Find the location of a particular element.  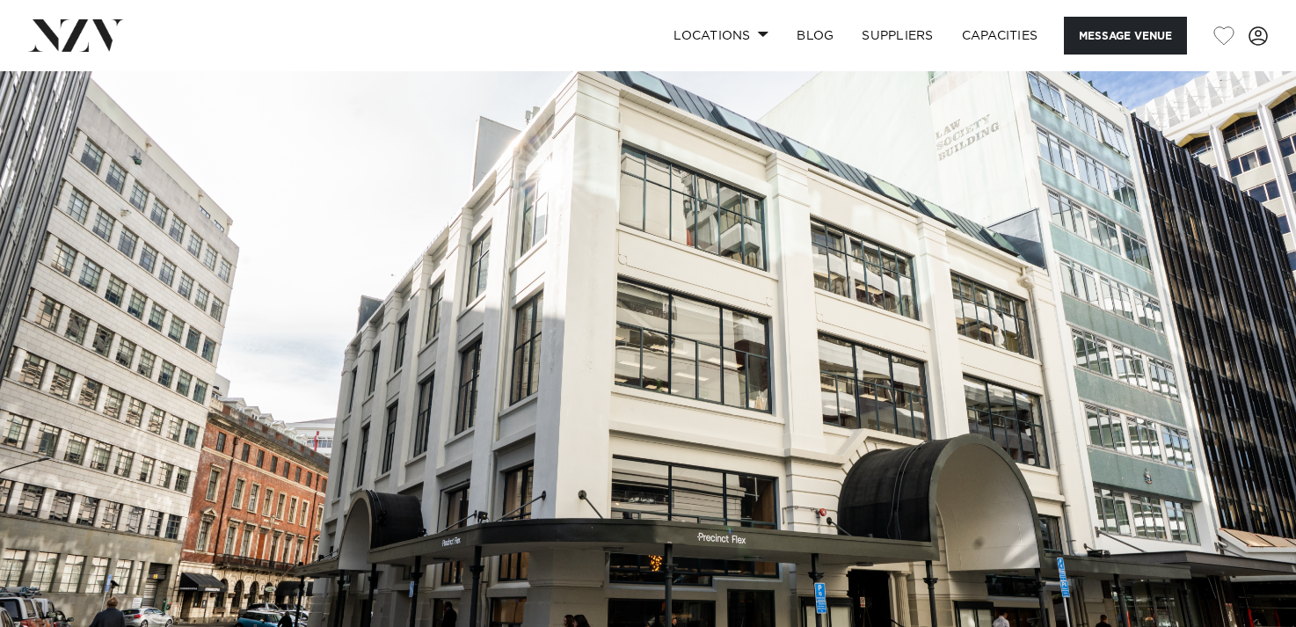

img: nzv-logo.png is located at coordinates (76, 35).